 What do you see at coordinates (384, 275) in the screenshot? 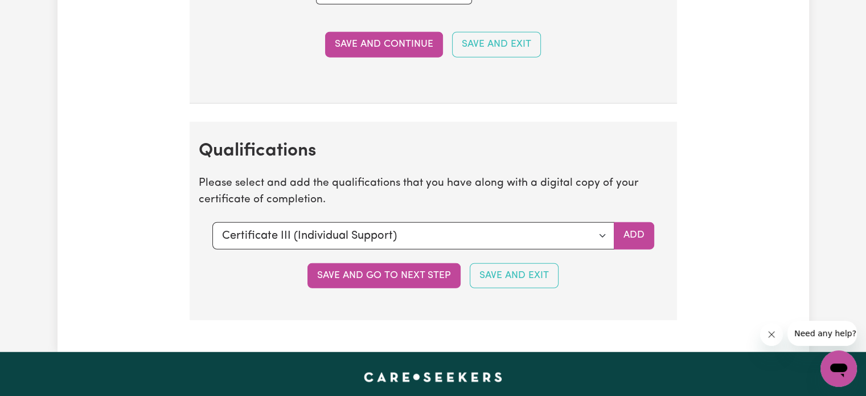
I see `button: Save and go to next step` at bounding box center [384, 275].